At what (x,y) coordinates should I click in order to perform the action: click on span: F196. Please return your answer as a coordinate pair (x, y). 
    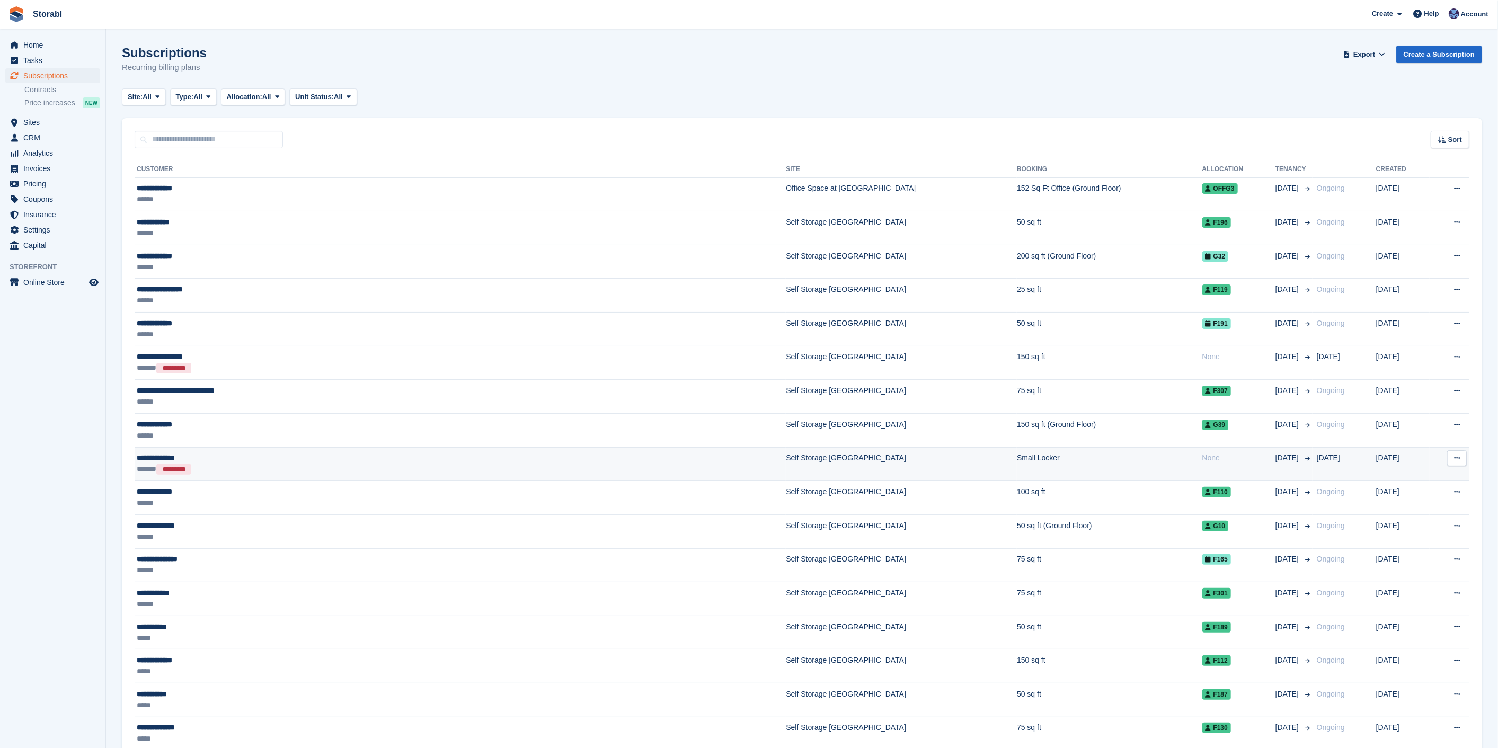
    Looking at the image, I should click on (1217, 223).